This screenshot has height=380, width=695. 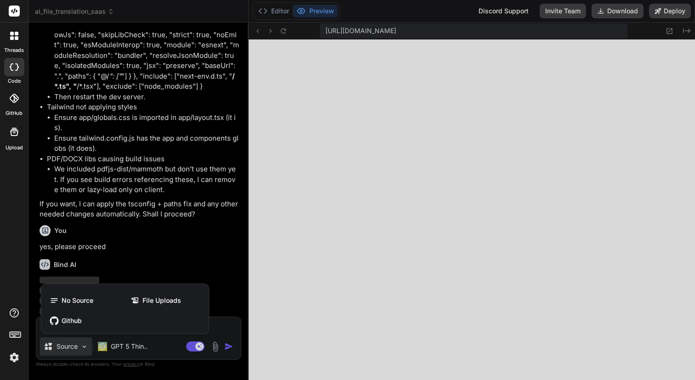 I want to click on label: Upload, so click(x=14, y=148).